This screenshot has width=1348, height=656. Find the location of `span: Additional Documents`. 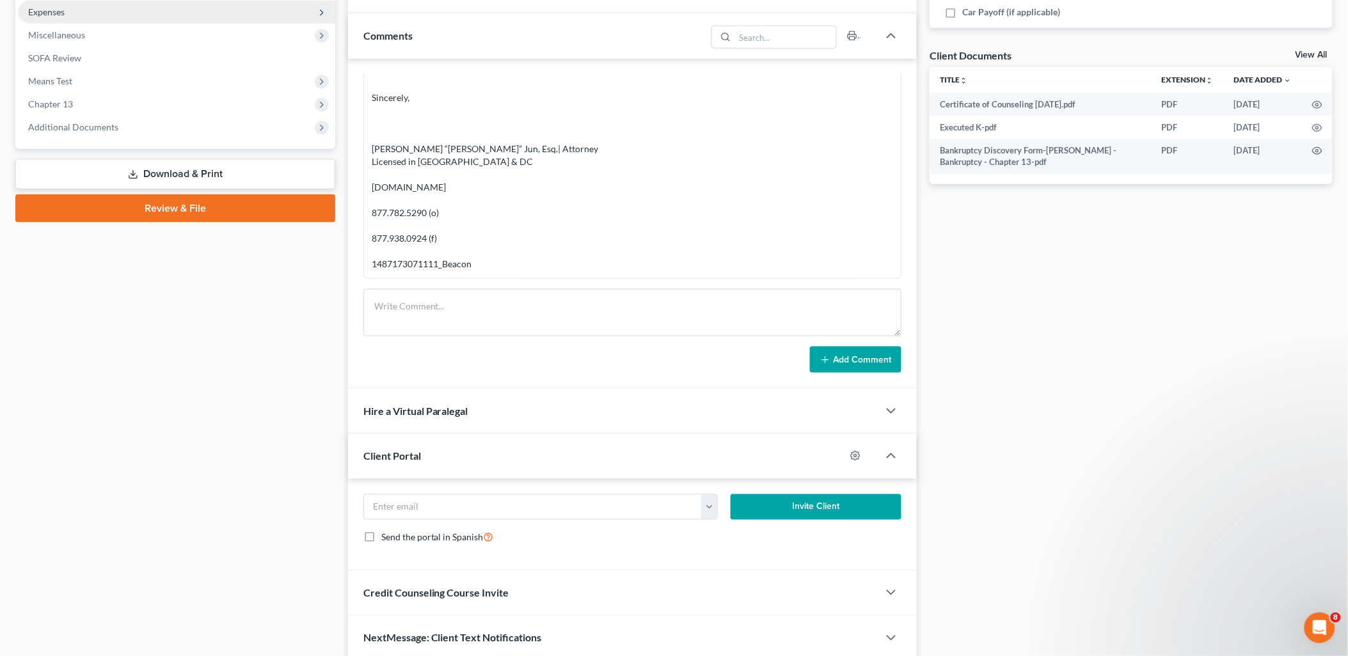

span: Additional Documents is located at coordinates (73, 127).